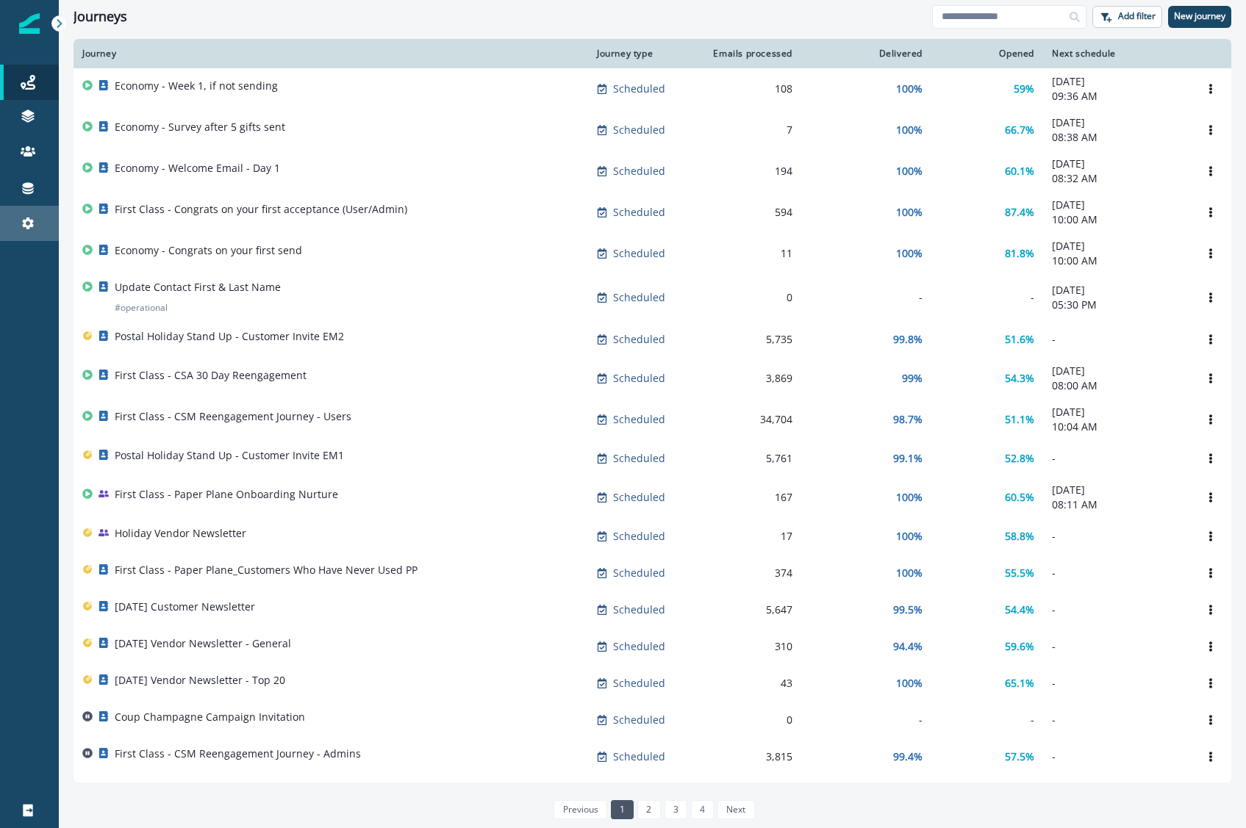 This screenshot has height=828, width=1246. I want to click on div: 374, so click(750, 573).